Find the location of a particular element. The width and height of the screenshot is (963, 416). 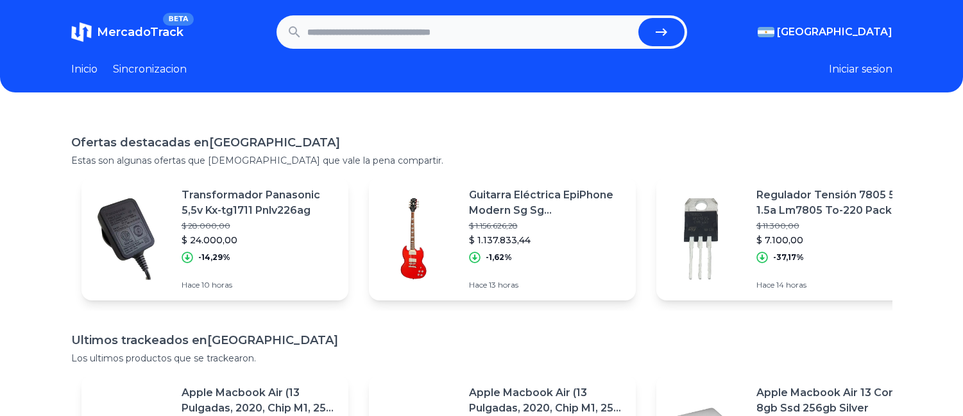

p: $ 1.137.833,44 is located at coordinates (548, 240).